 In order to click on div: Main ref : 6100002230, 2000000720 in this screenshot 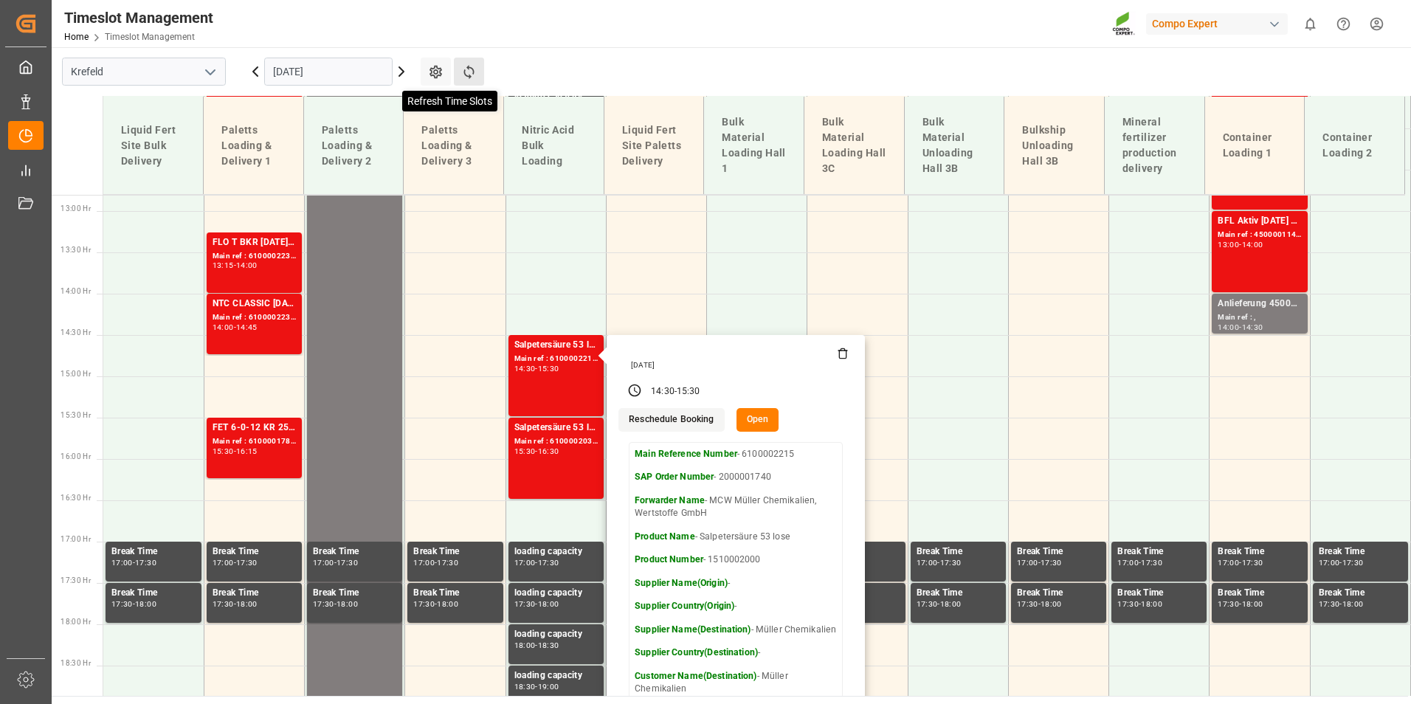, I will do `click(254, 256)`.